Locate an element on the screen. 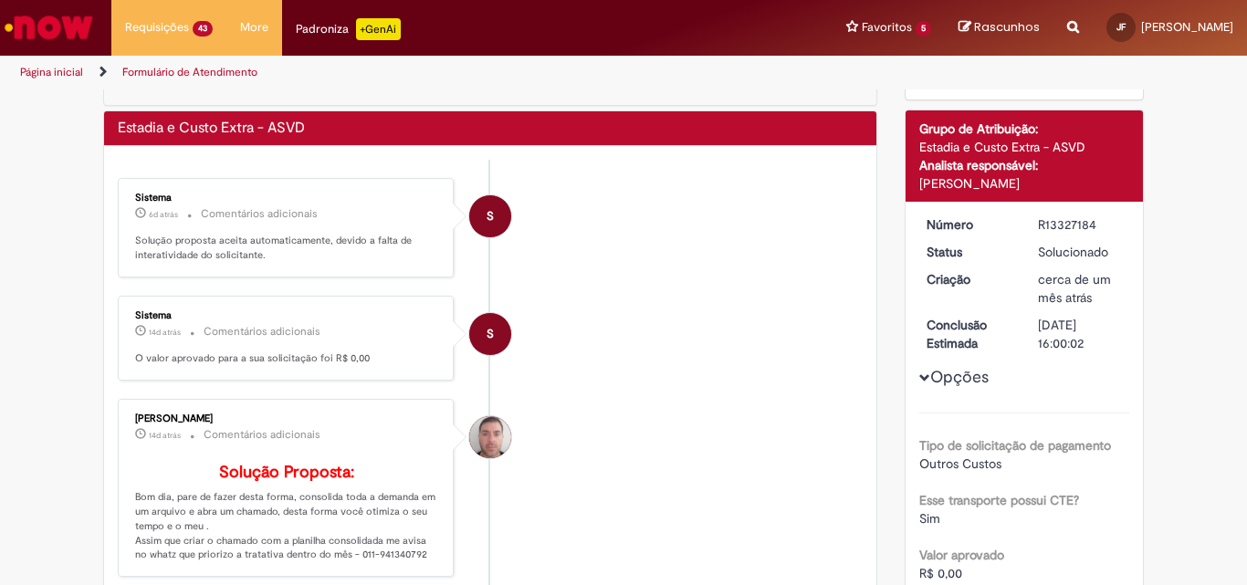 This screenshot has width=1247, height=585. time: 28/07/2025 08:30:36 is located at coordinates (1074, 288).